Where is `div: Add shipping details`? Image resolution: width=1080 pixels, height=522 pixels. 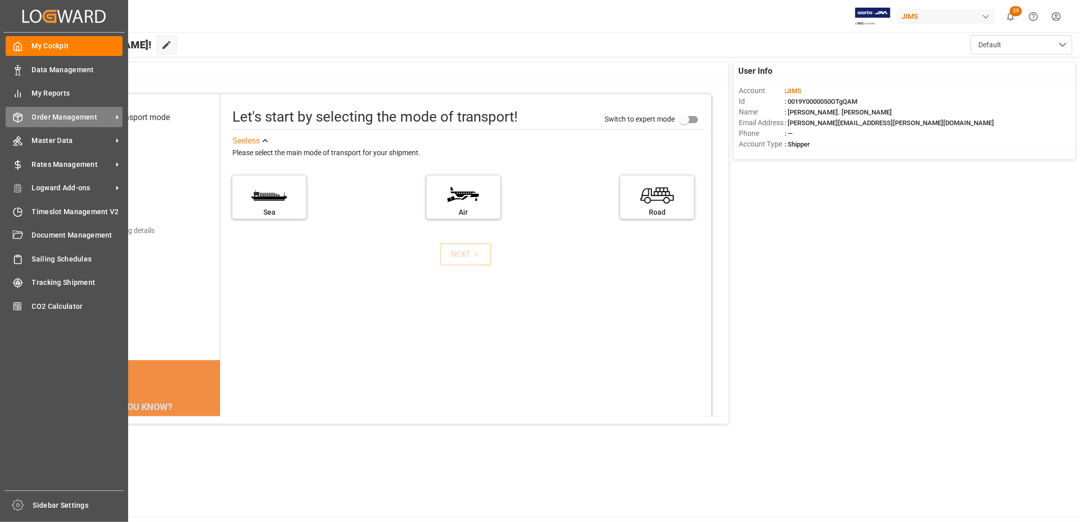 div: Add shipping details is located at coordinates (123, 230).